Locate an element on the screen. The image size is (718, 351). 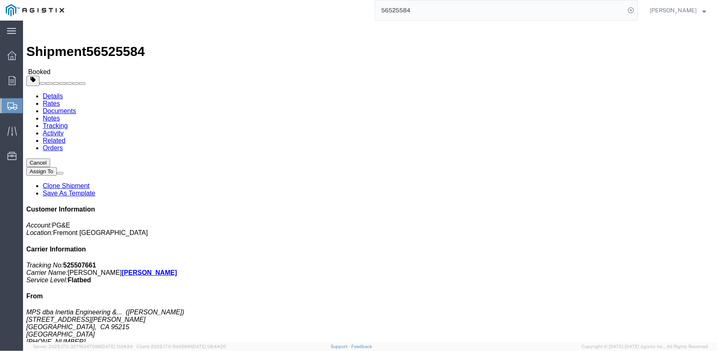
span: Client: 2025.17.0-5dd568f is located at coordinates (181, 346).